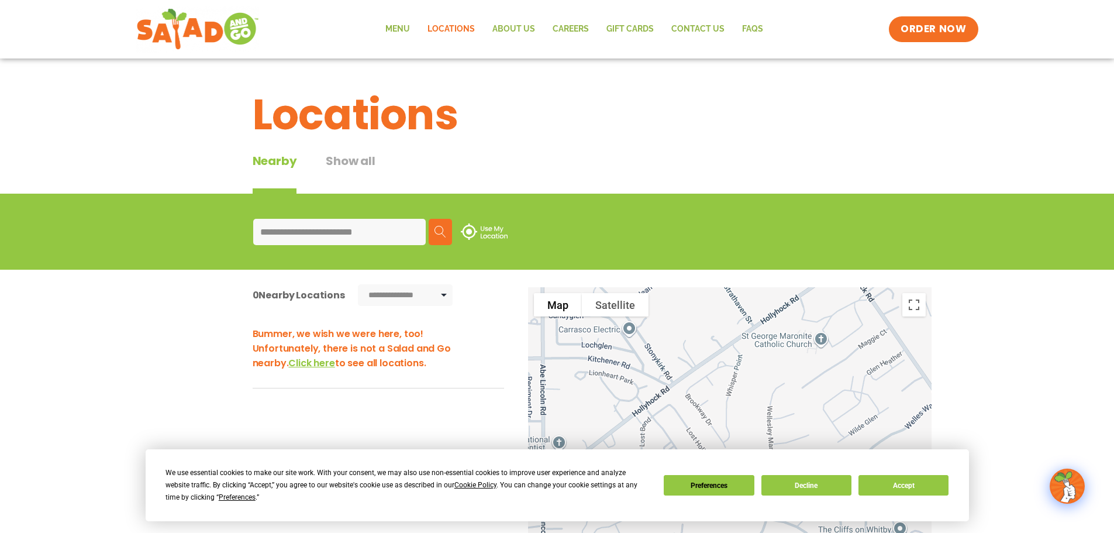 The height and width of the screenshot is (533, 1114). Describe the element at coordinates (698, 29) in the screenshot. I see `a: Contact Us` at that location.